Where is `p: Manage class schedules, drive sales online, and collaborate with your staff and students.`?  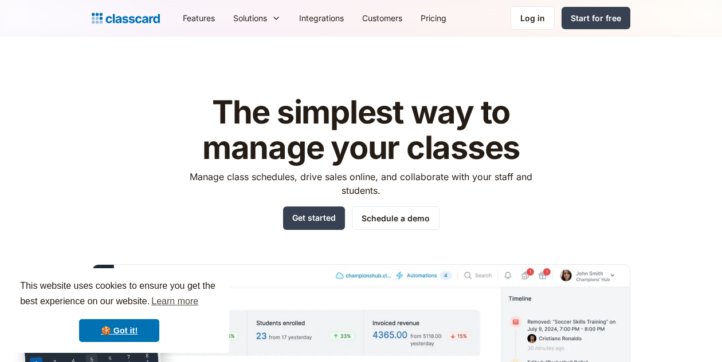 p: Manage class schedules, drive sales online, and collaborate with your staff and students. is located at coordinates (361, 184).